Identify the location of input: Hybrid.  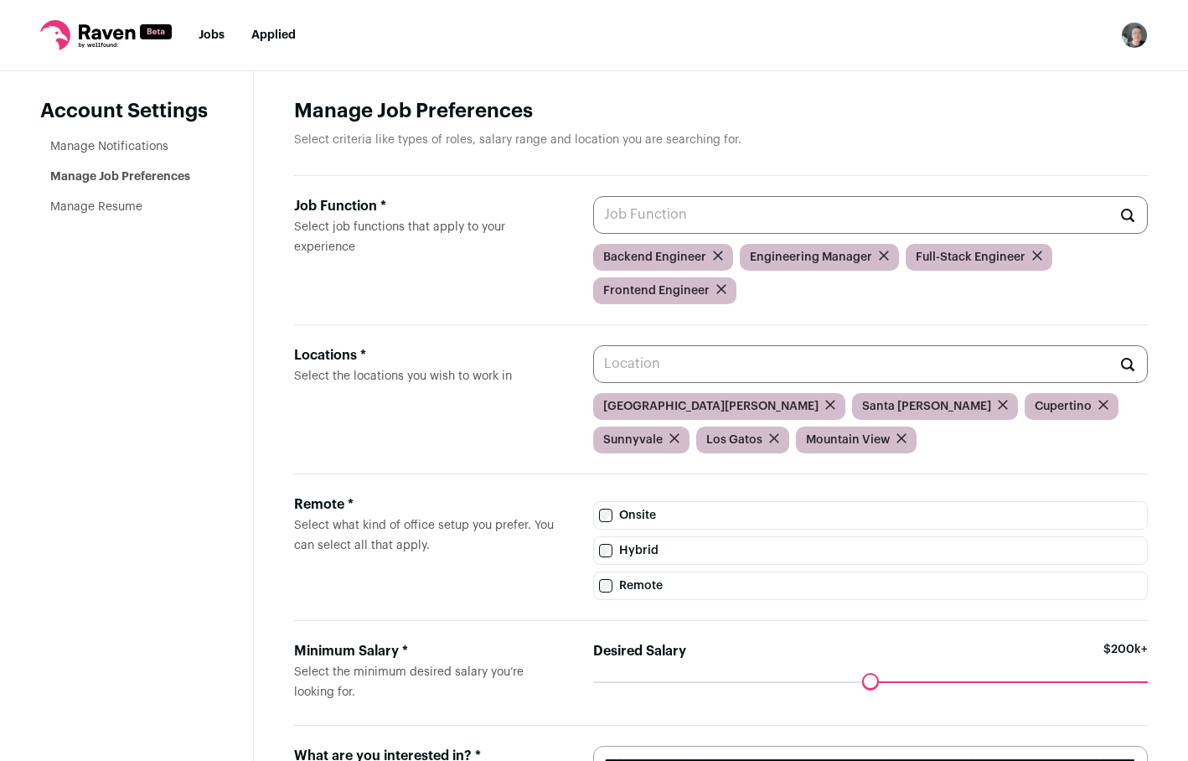
(606, 551).